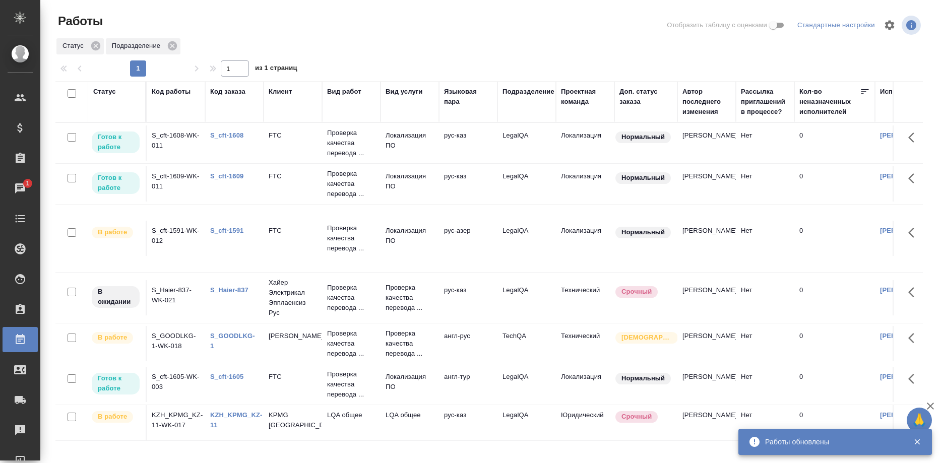 The image size is (942, 463). I want to click on a: KZH_KPMG_KZ-11, so click(236, 420).